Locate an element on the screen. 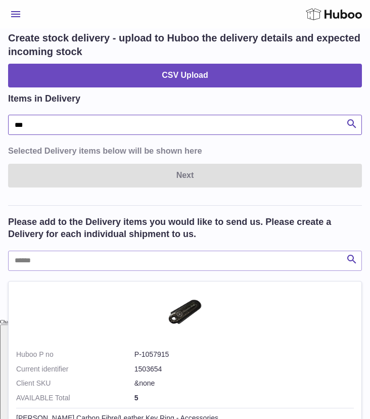  dt: Current identifier is located at coordinates (75, 369).